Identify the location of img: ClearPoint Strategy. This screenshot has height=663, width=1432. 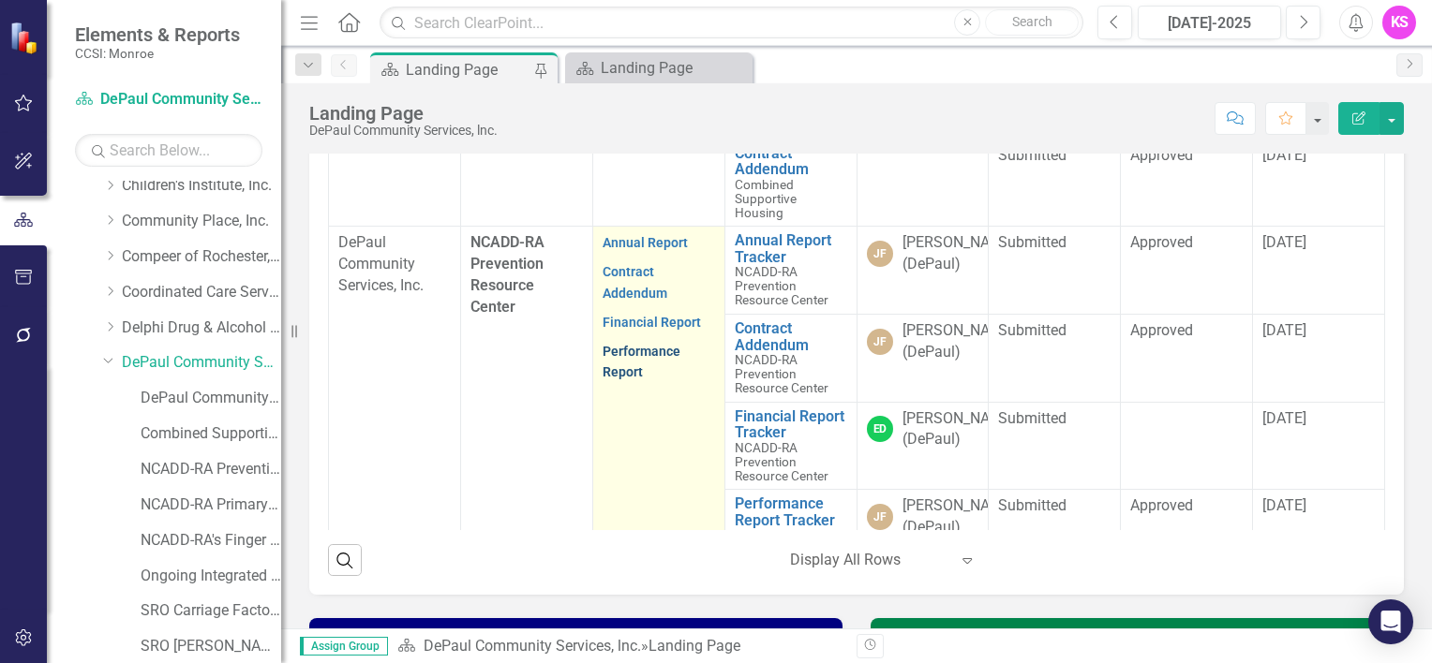
(25, 37).